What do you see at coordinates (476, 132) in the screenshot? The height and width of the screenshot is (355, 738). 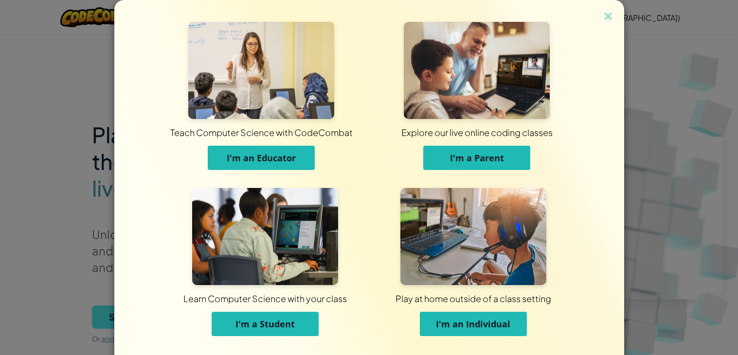 I see `div: Explore our live online coding classes` at bounding box center [476, 132].